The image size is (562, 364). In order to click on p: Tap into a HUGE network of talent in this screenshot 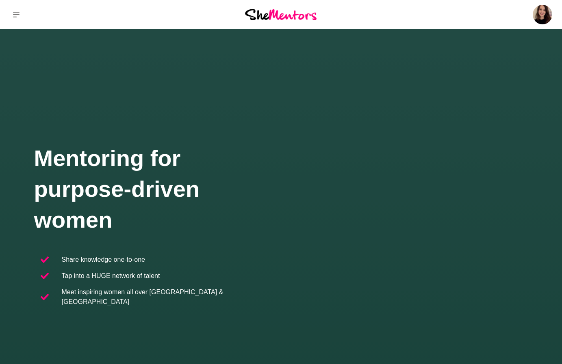, I will do `click(111, 276)`.